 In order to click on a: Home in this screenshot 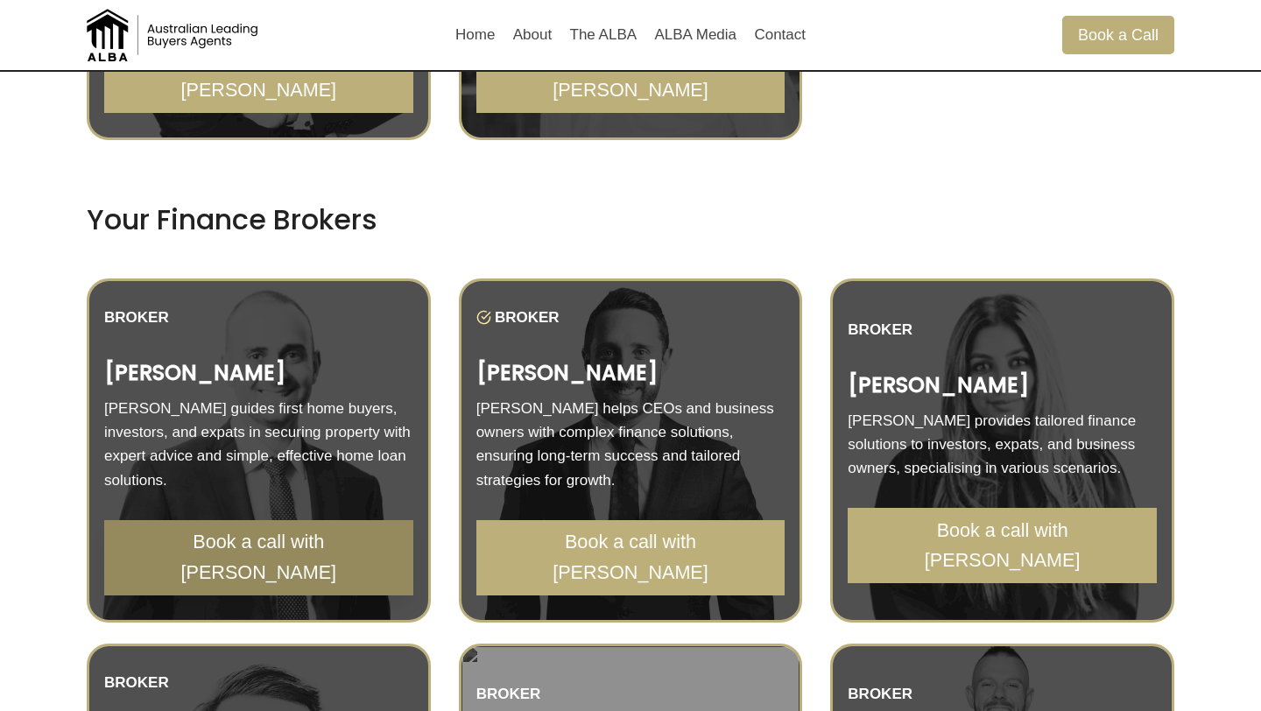, I will do `click(476, 35)`.